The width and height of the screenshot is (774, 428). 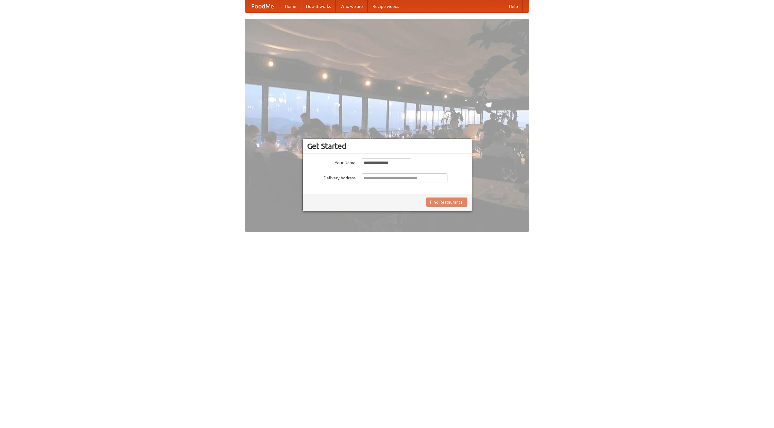 What do you see at coordinates (262, 6) in the screenshot?
I see `a: FoodMe` at bounding box center [262, 6].